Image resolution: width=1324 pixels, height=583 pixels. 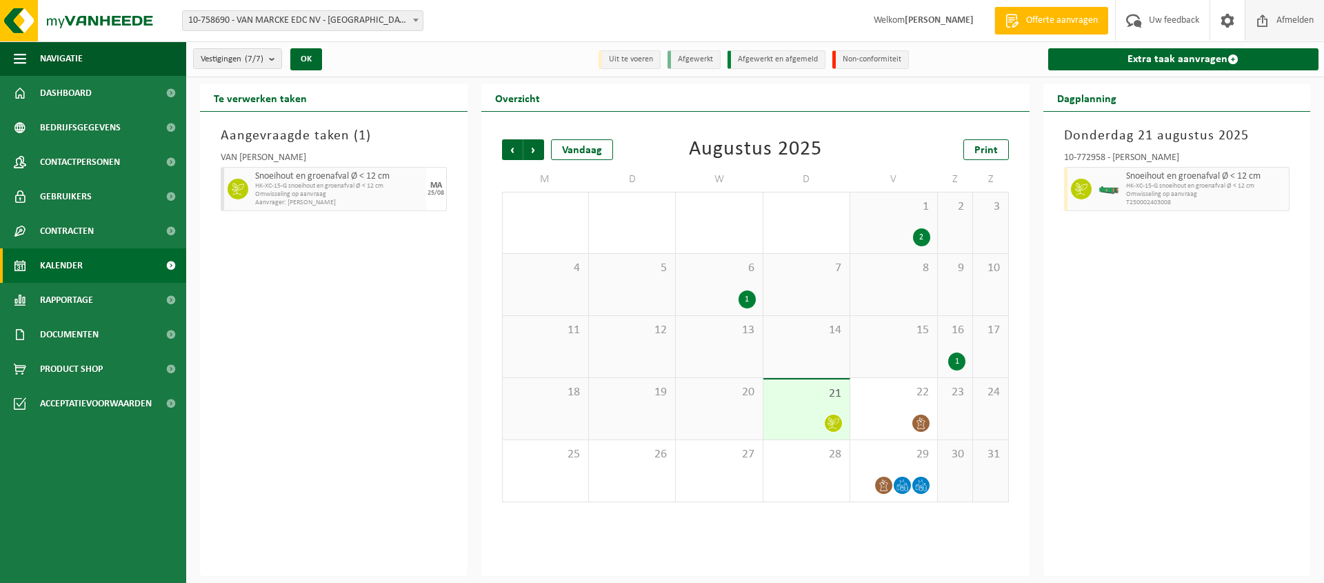 I want to click on span: 27, so click(x=719, y=455).